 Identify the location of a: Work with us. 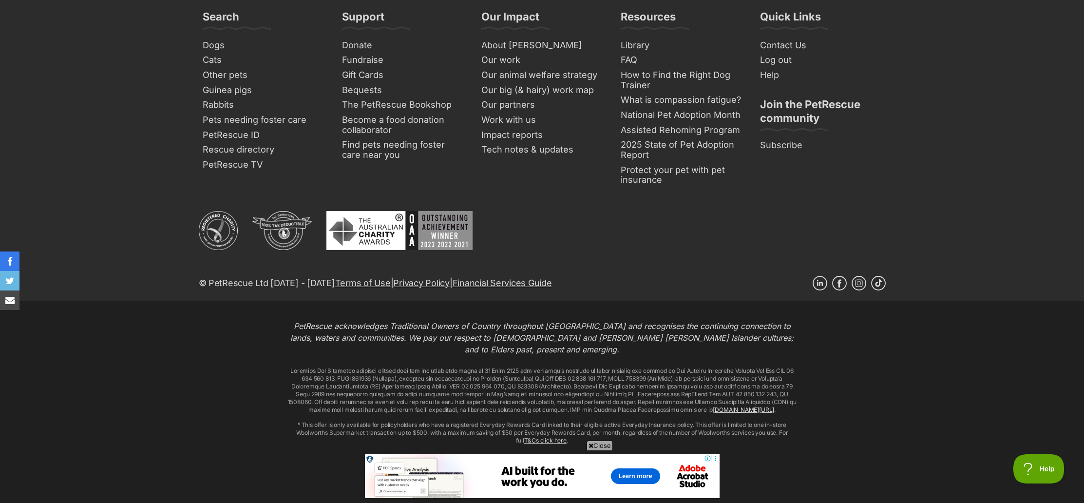
(542, 120).